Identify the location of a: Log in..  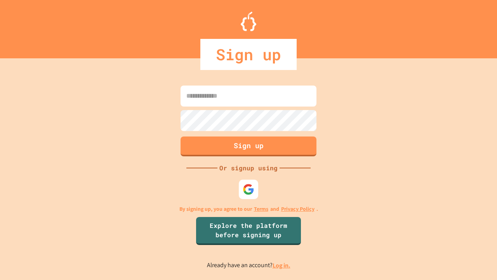
(282, 265).